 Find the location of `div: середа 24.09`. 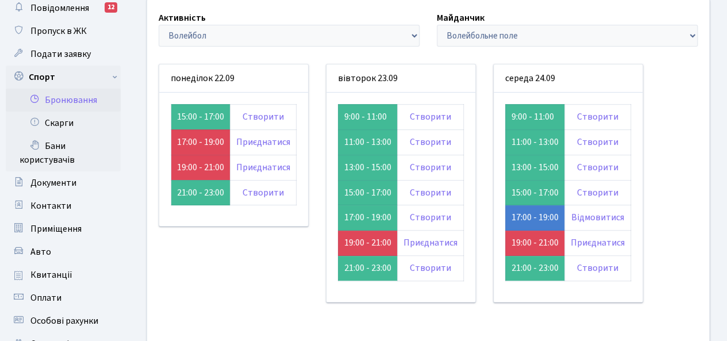

div: середа 24.09 is located at coordinates (568, 78).